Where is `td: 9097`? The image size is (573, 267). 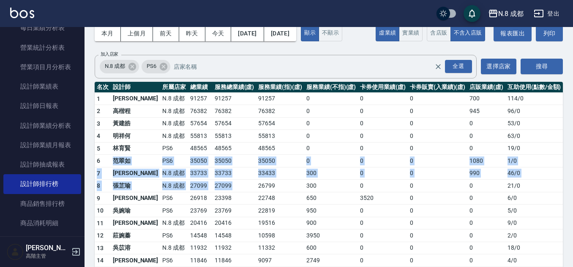 td: 9097 is located at coordinates (280, 261).